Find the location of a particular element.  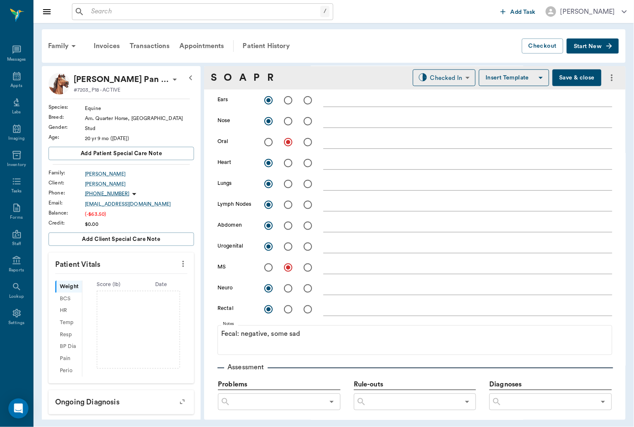

a: Invoices is located at coordinates (107, 46).